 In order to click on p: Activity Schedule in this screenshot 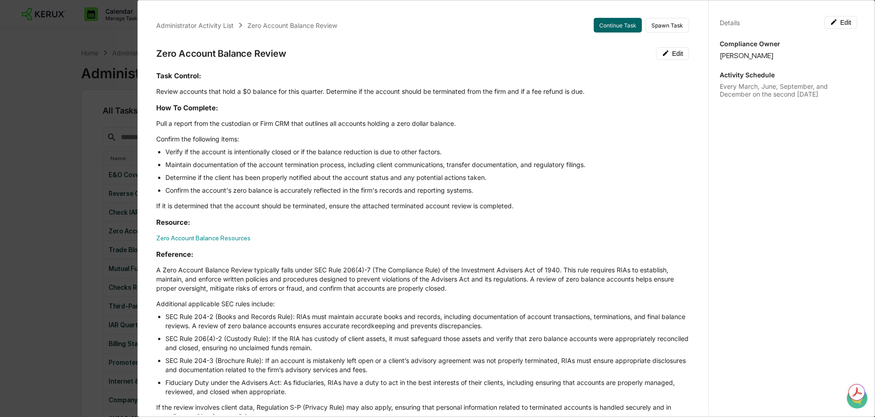, I will do `click(788, 75)`.